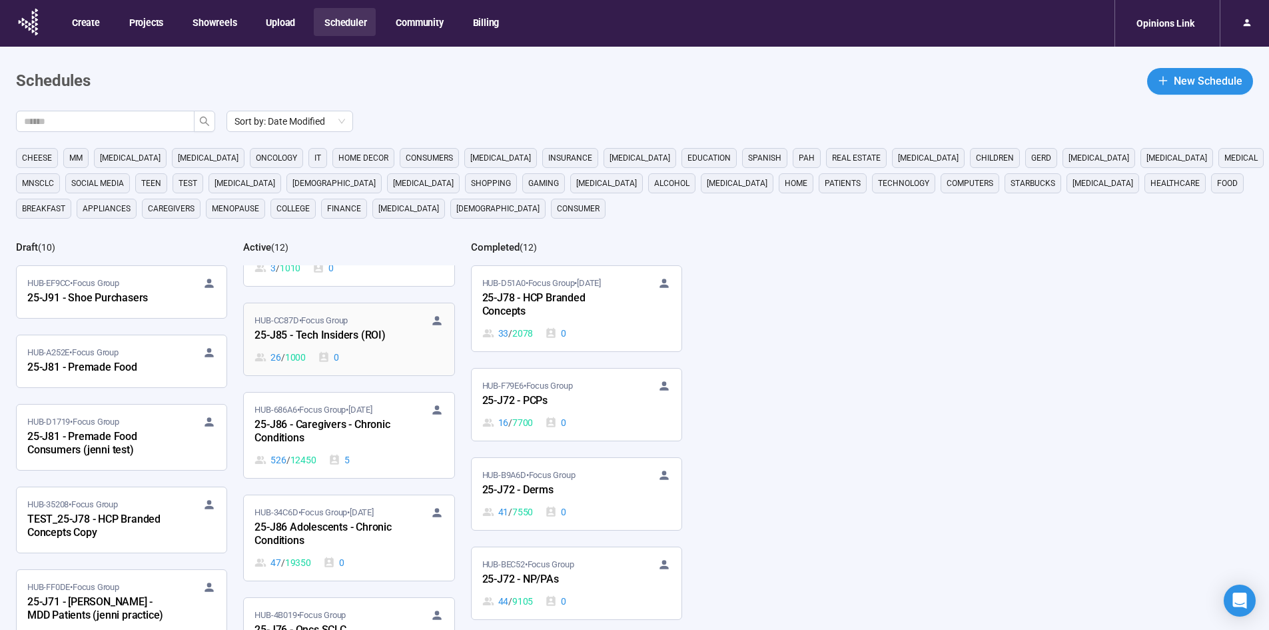 The width and height of the screenshot is (1269, 630). Describe the element at coordinates (672, 183) in the screenshot. I see `span: alcohol` at that location.